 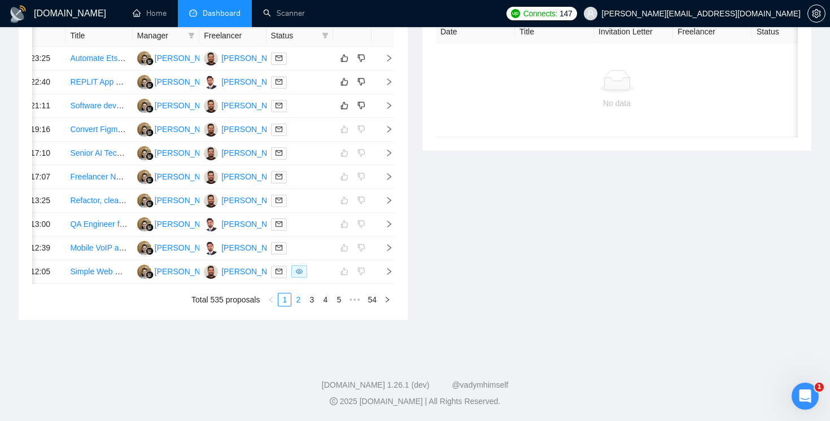 What do you see at coordinates (617, 103) in the screenshot?
I see `div: No data` at bounding box center [617, 103].